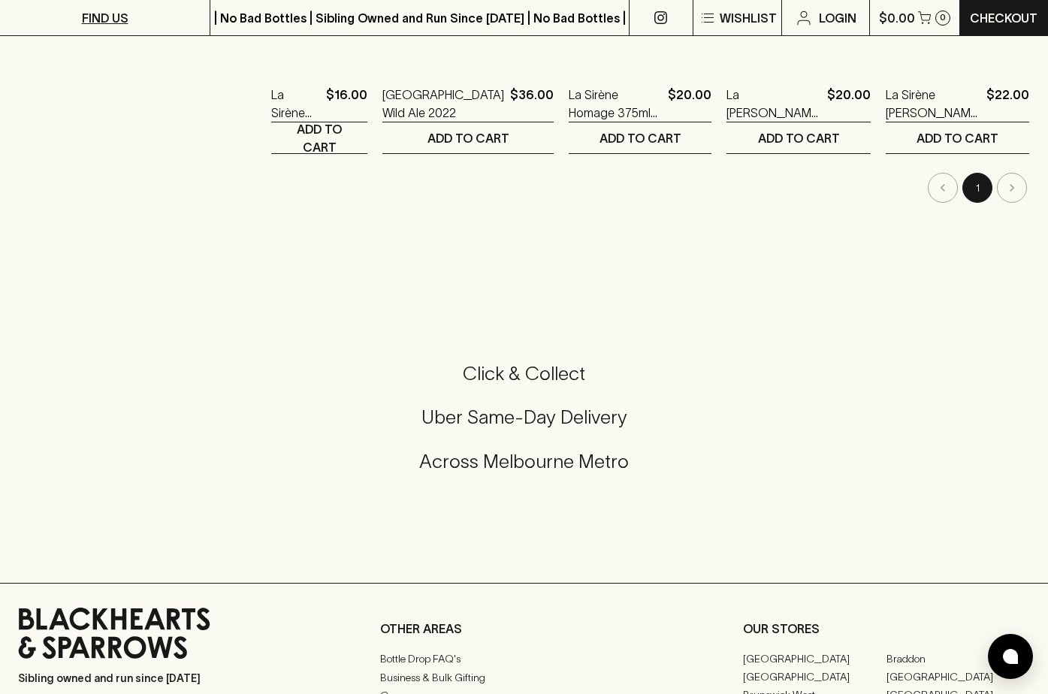 The image size is (1048, 694). What do you see at coordinates (978, 188) in the screenshot?
I see `button: page 1` at bounding box center [978, 188].